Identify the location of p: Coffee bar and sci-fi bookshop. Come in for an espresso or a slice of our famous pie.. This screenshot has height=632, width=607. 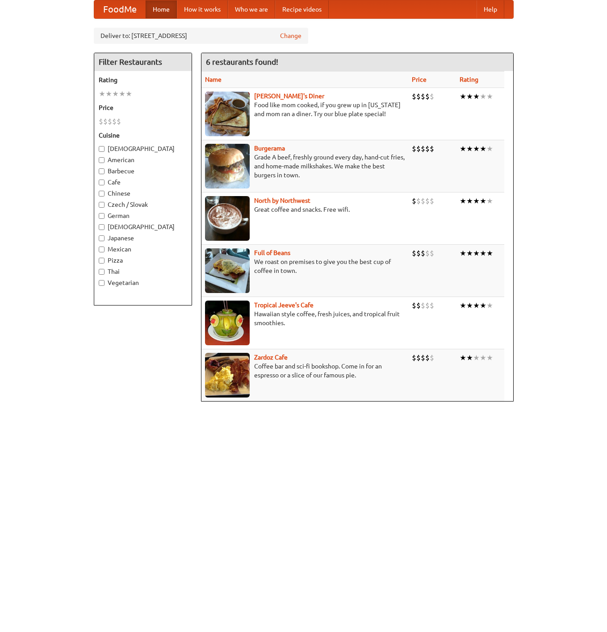
(305, 371).